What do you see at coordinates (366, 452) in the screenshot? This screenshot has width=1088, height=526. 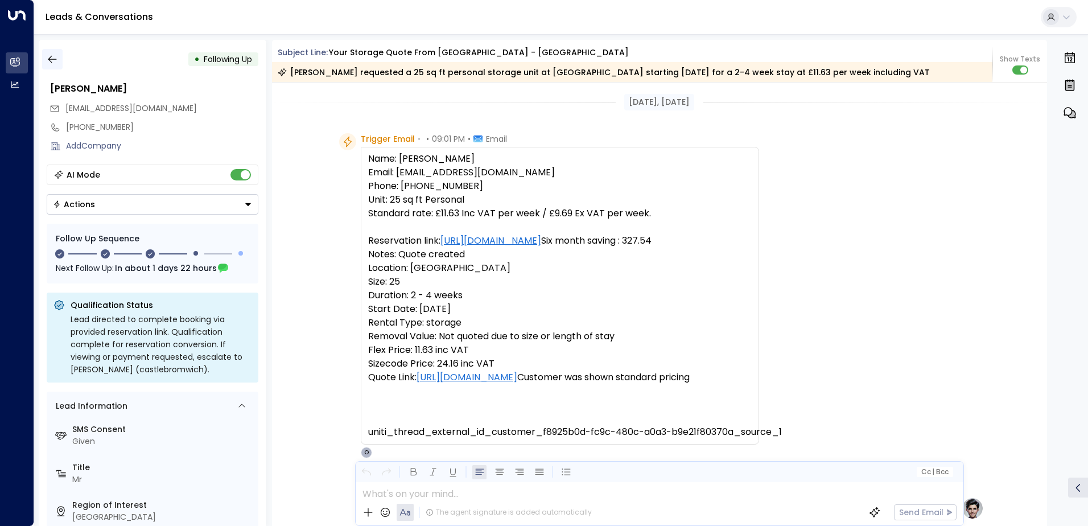 I see `div: O` at bounding box center [366, 452].